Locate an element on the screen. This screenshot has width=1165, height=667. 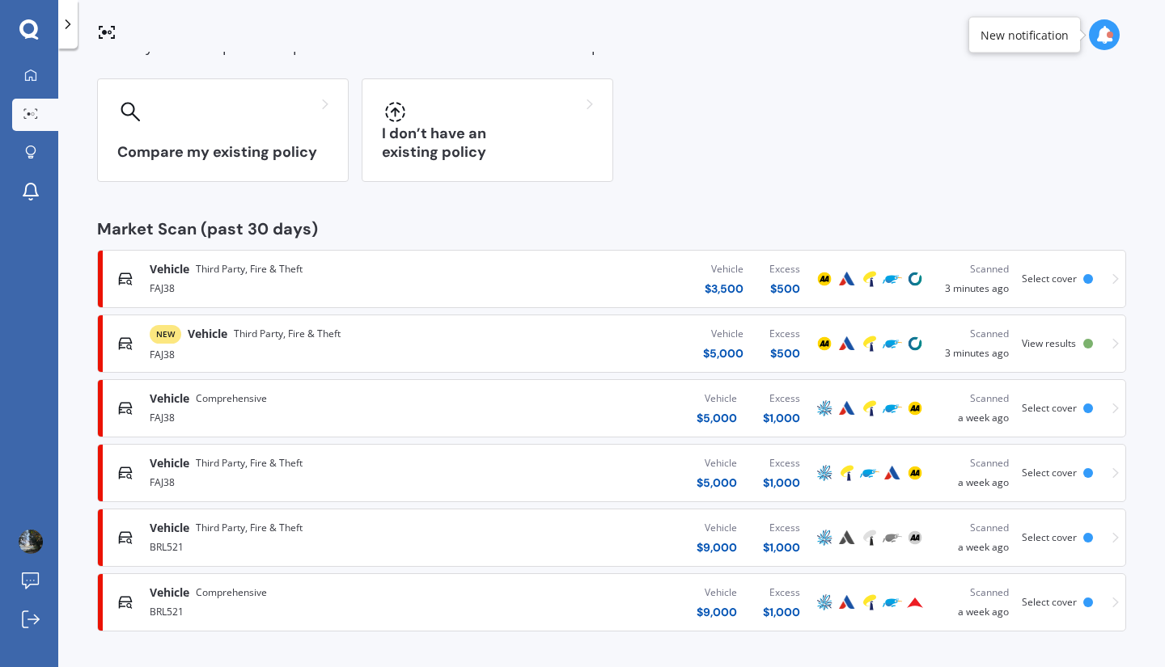
h3: Compare my existing policy is located at coordinates (222, 152).